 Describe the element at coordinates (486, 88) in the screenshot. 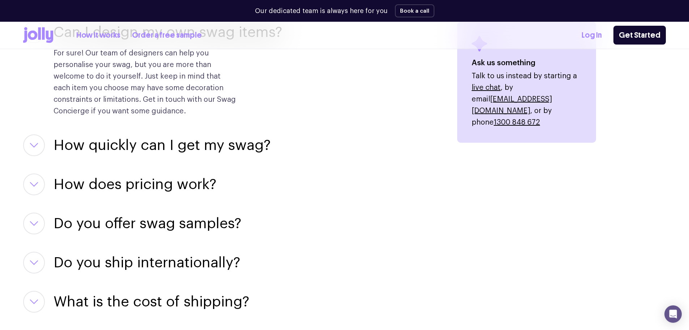

I see `button: live chat` at that location.